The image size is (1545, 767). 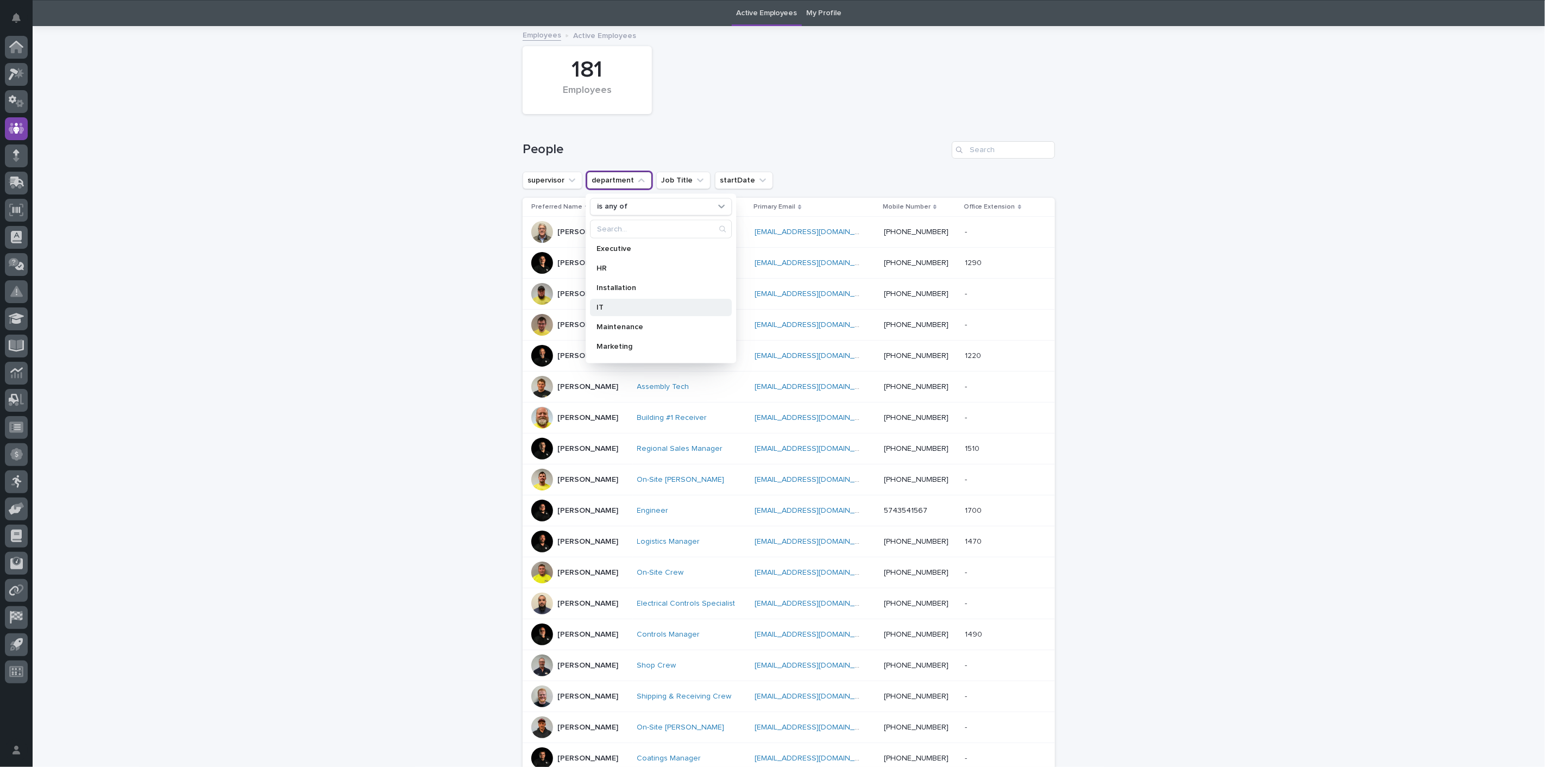 What do you see at coordinates (975, 633) in the screenshot?
I see `p: 1490` at bounding box center [975, 633].